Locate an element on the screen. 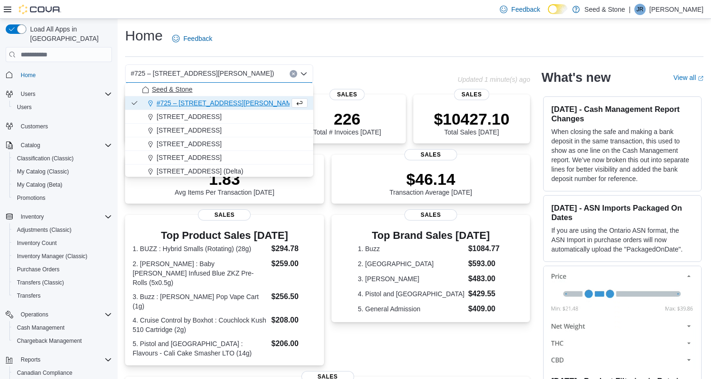  span: Home is located at coordinates (64, 74).